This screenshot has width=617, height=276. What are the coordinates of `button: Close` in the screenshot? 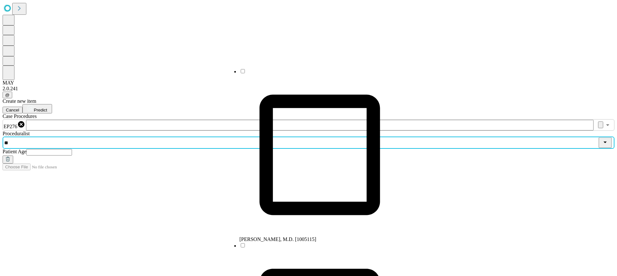 It's located at (605, 143).